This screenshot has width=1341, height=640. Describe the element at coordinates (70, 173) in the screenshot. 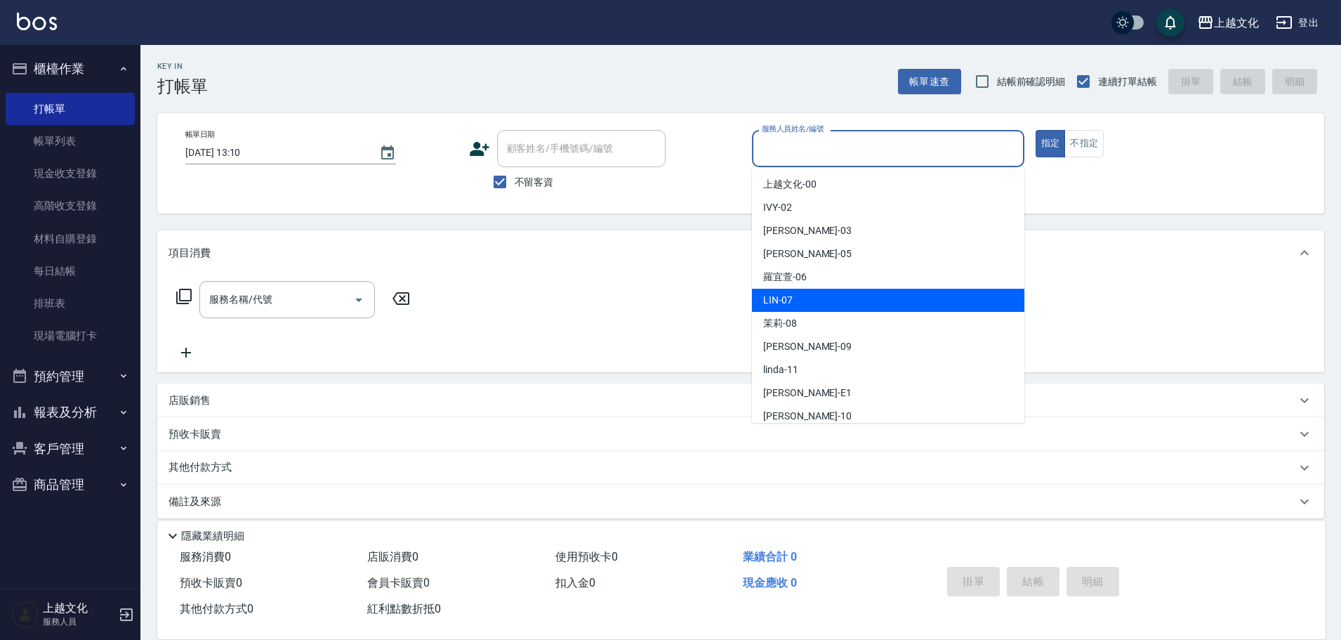

I see `a: 現金收支登錄` at that location.